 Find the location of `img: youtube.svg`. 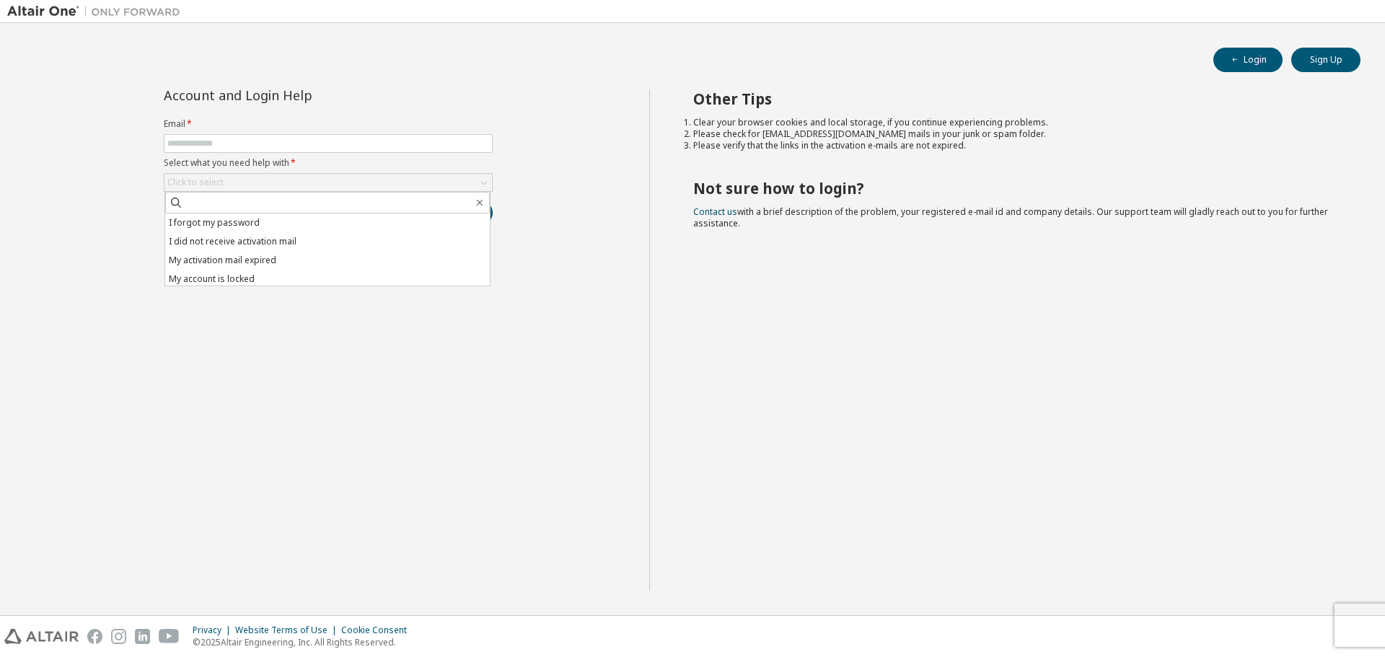

img: youtube.svg is located at coordinates (169, 636).